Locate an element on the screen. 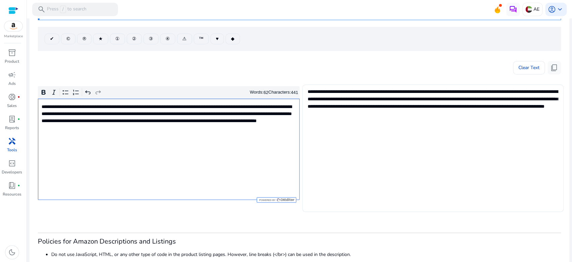 The height and width of the screenshot is (262, 572). label: 62 is located at coordinates (266, 92).